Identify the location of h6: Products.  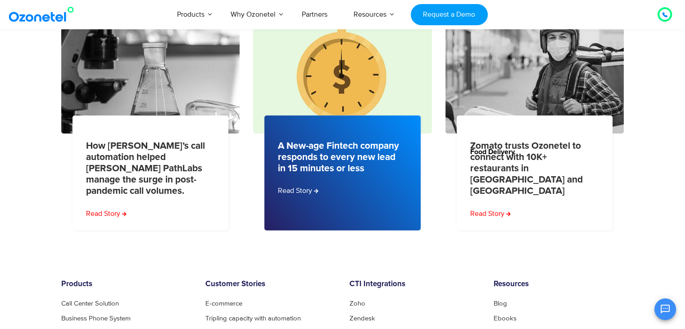
(127, 284).